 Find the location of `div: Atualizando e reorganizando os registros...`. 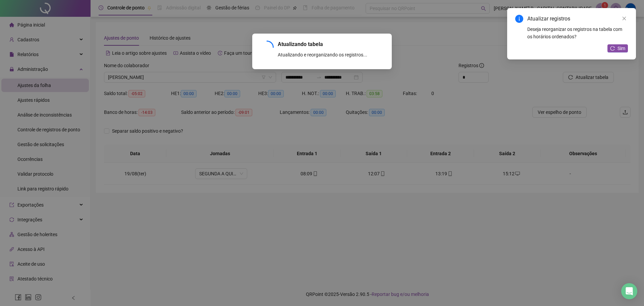

div: Atualizando e reorganizando os registros... is located at coordinates (331, 55).